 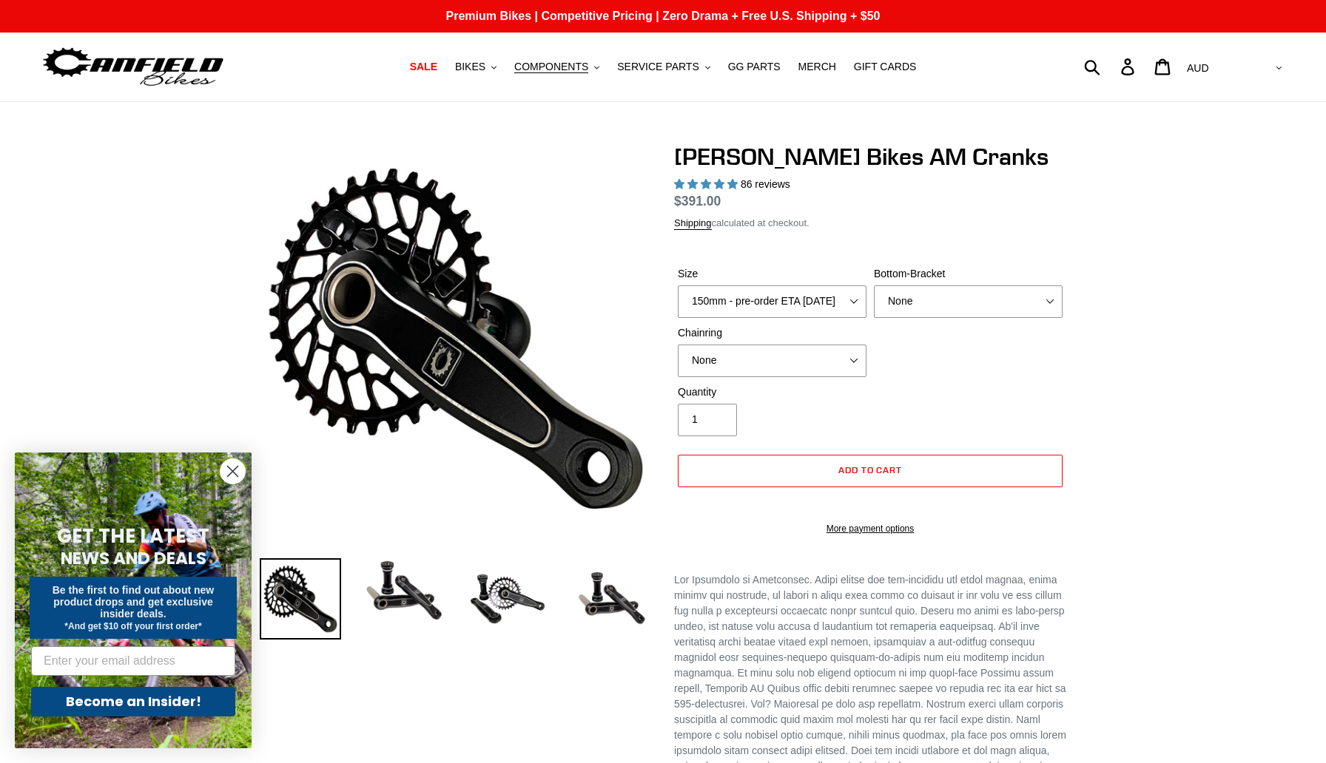 What do you see at coordinates (870, 223) in the screenshot?
I see `div: calculated at checkout.` at bounding box center [870, 223].